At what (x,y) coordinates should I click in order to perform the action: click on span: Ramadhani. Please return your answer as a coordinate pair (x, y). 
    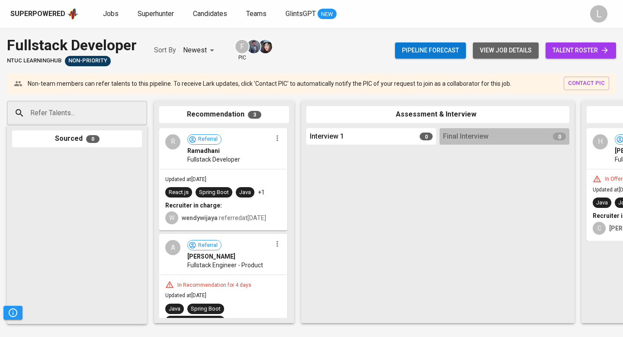
    Looking at the image, I should click on (203, 151).